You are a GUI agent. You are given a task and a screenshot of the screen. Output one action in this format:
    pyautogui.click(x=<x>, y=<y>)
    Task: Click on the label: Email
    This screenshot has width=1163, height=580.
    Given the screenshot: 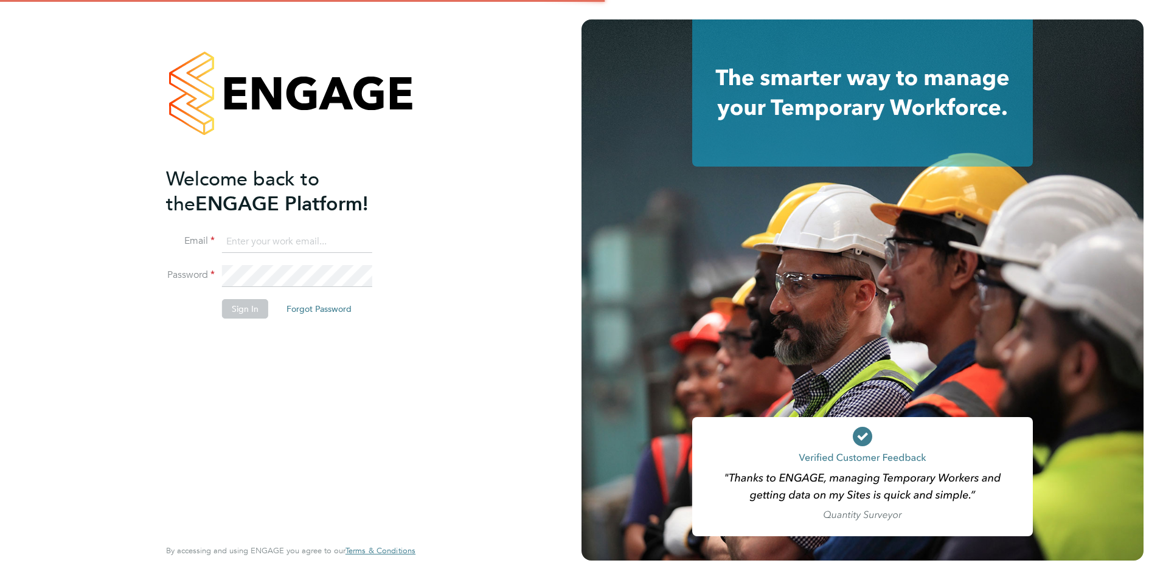 What is the action you would take?
    pyautogui.click(x=190, y=241)
    